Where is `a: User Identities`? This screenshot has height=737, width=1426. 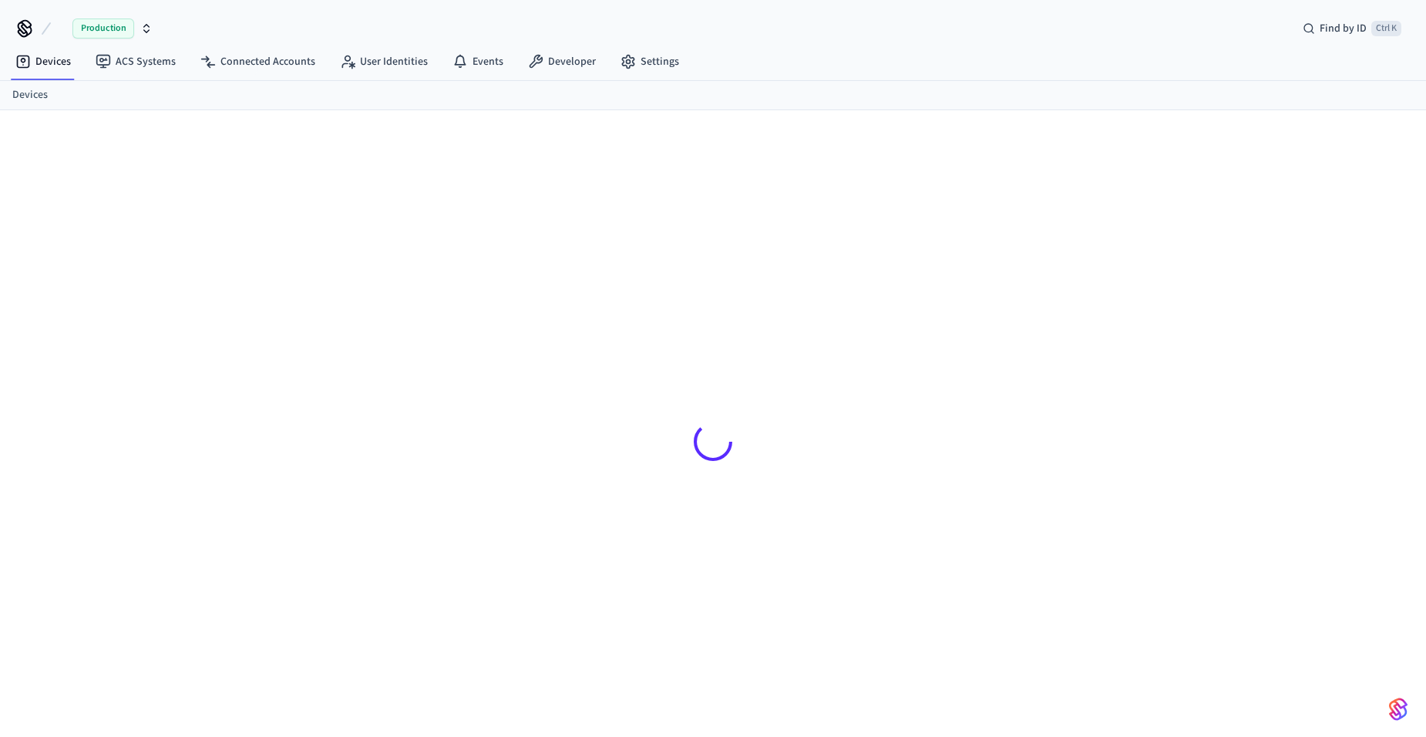
a: User Identities is located at coordinates (384, 62).